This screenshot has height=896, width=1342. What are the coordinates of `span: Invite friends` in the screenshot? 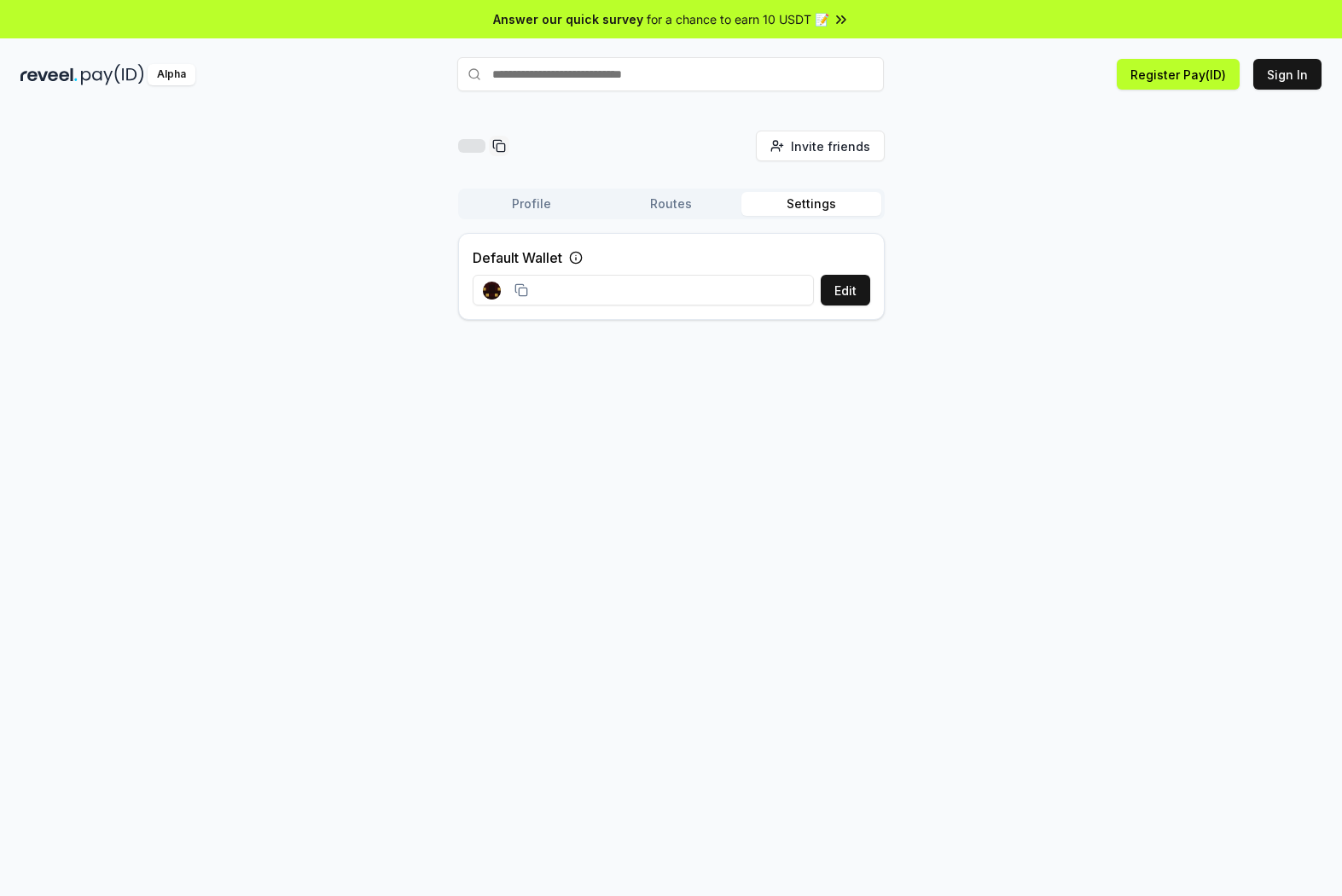 It's located at (830, 146).